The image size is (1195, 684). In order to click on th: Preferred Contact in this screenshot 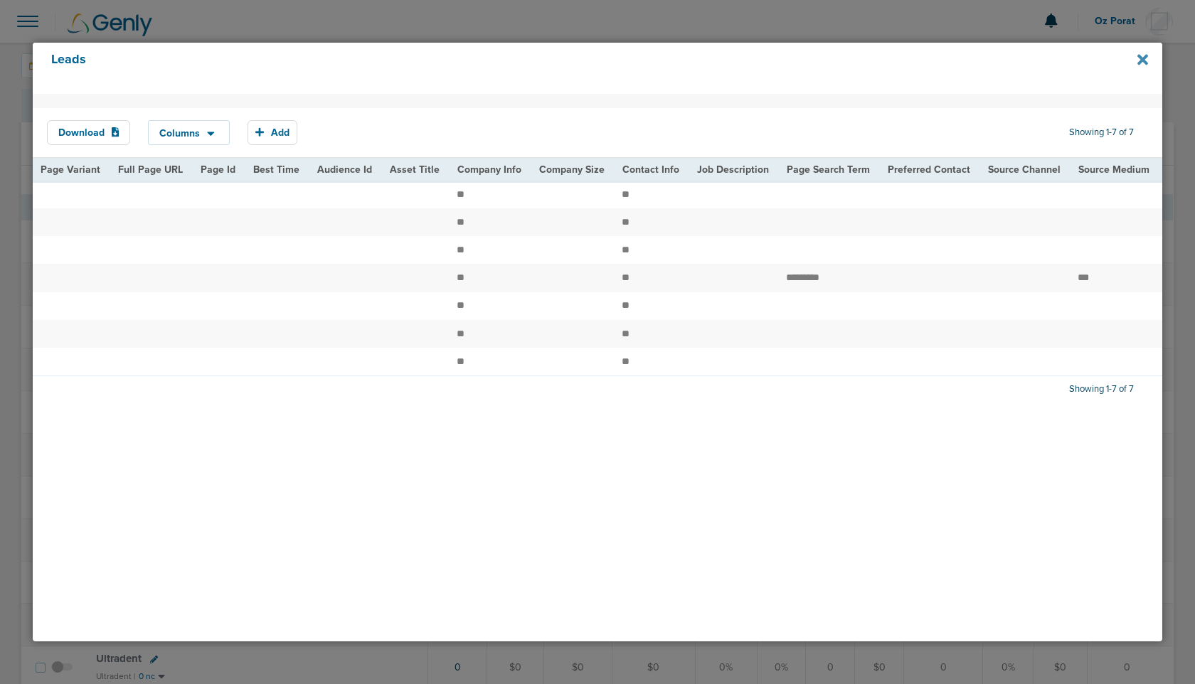, I will do `click(928, 169)`.